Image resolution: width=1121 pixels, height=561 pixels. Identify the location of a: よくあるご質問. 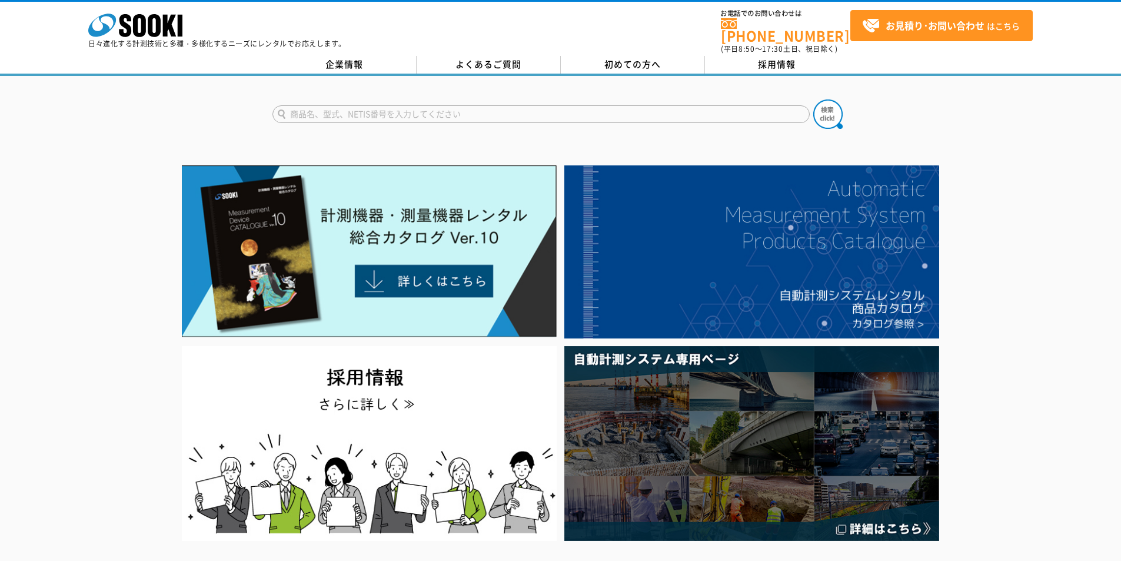
(489, 65).